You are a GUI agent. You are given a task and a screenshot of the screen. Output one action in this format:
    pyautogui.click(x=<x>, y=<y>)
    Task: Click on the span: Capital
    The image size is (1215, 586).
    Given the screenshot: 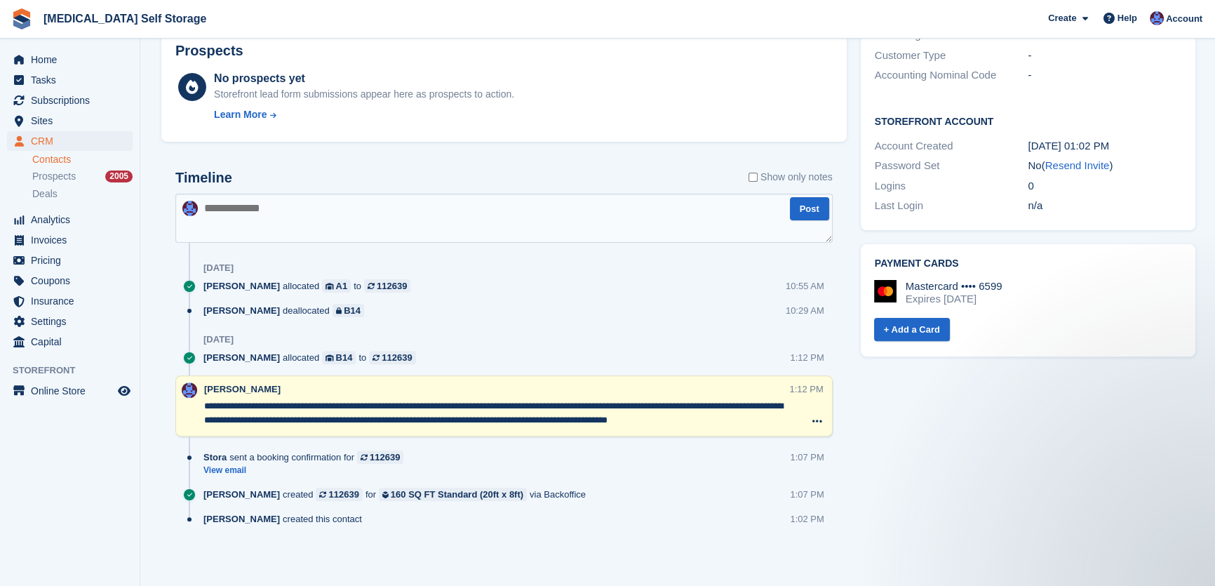 What is the action you would take?
    pyautogui.click(x=73, y=342)
    